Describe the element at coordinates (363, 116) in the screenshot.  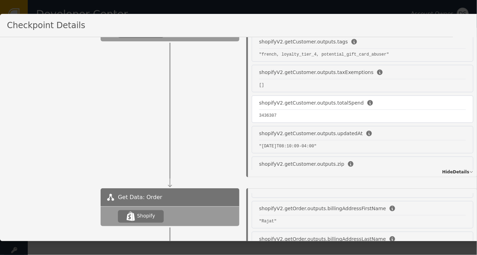
I see `pre: 3436307` at that location.